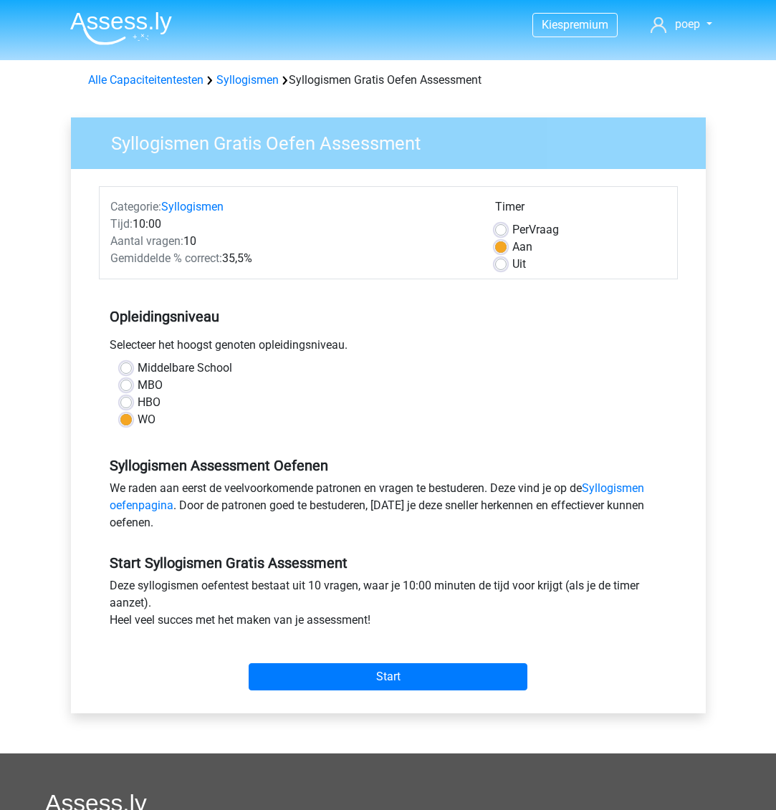 The image size is (776, 810). Describe the element at coordinates (518, 264) in the screenshot. I see `label: Uit` at that location.